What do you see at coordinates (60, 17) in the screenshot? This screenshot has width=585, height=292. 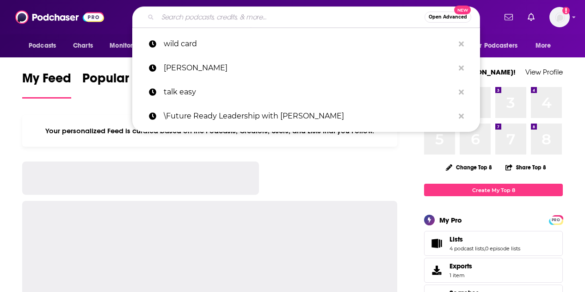 I see `img: Podchaser - Follow, Share and Rate Podcasts` at bounding box center [60, 17].